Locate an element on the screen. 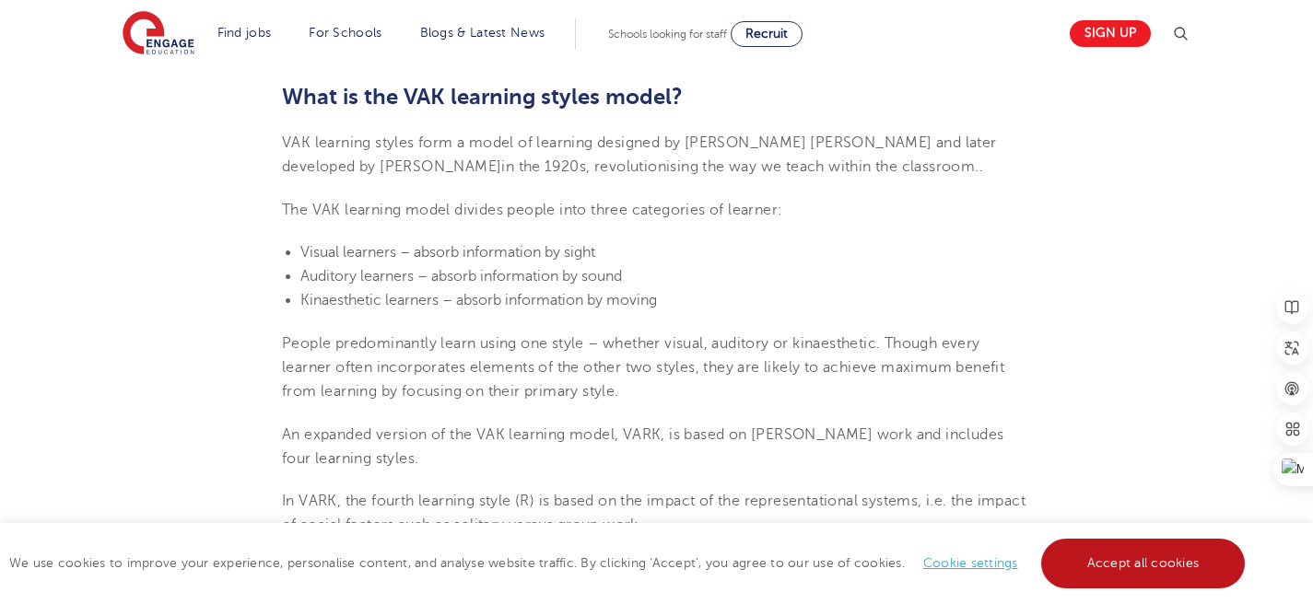 This screenshot has width=1313, height=604. b: What is the VAK learning styles model? is located at coordinates (482, 97).